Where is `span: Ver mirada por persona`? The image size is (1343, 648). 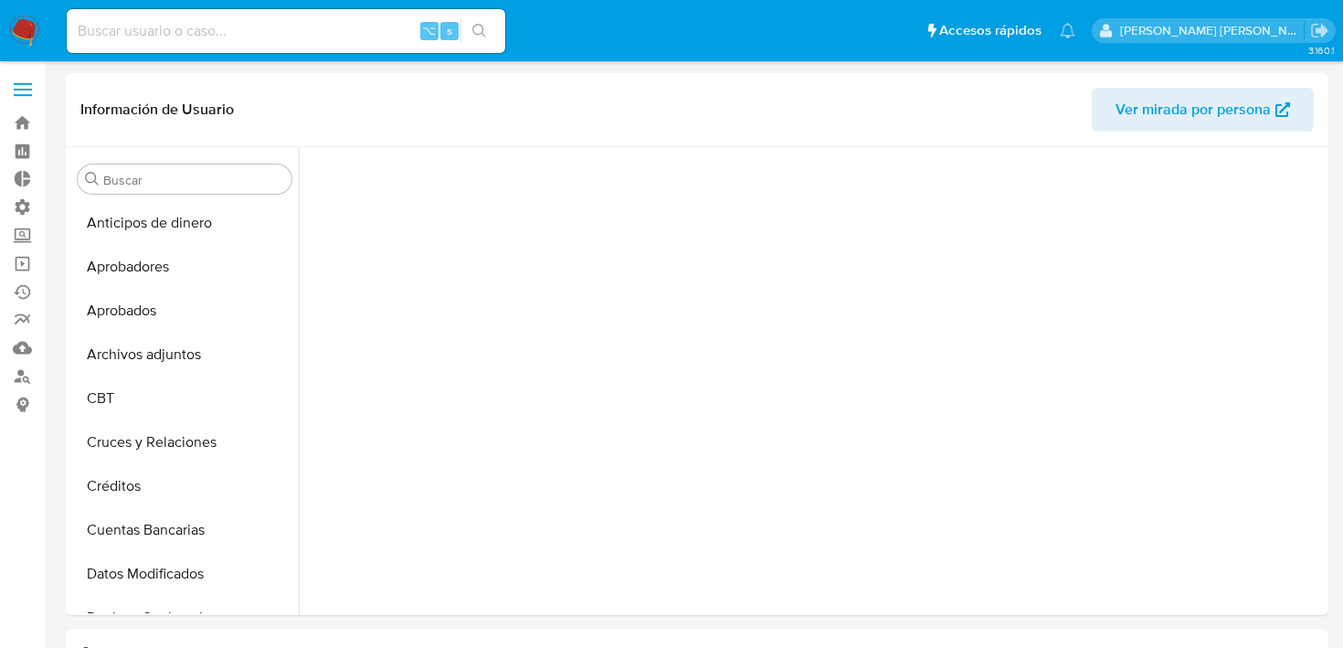 span: Ver mirada por persona is located at coordinates (1193, 110).